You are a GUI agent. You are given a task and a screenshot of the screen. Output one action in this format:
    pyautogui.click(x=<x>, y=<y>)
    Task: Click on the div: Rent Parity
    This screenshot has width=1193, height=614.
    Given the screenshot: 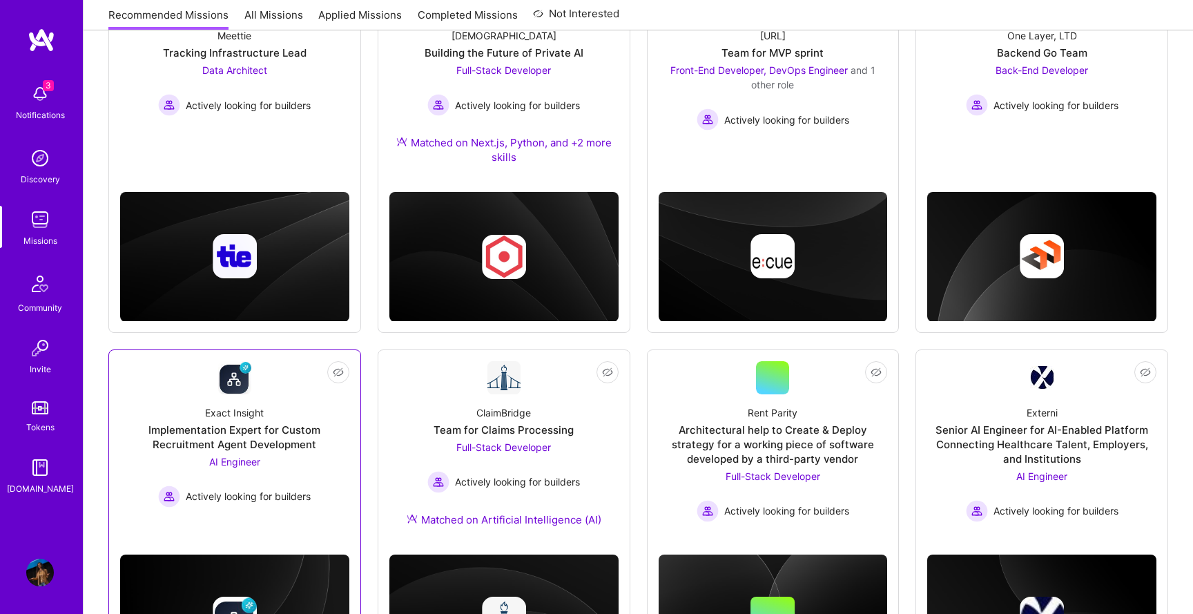 What is the action you would take?
    pyautogui.click(x=773, y=412)
    